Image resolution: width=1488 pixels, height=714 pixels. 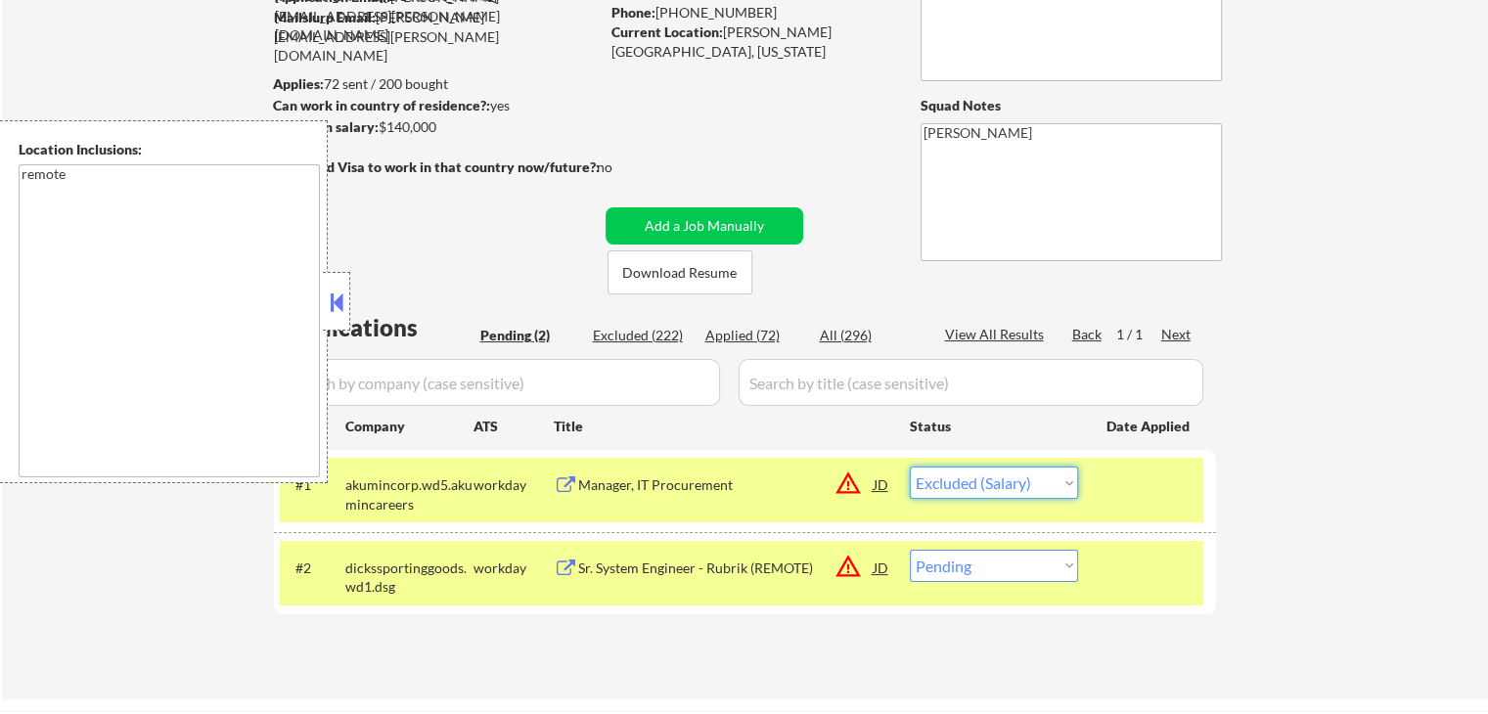 I want to click on div: Applied (72), so click(x=754, y=336).